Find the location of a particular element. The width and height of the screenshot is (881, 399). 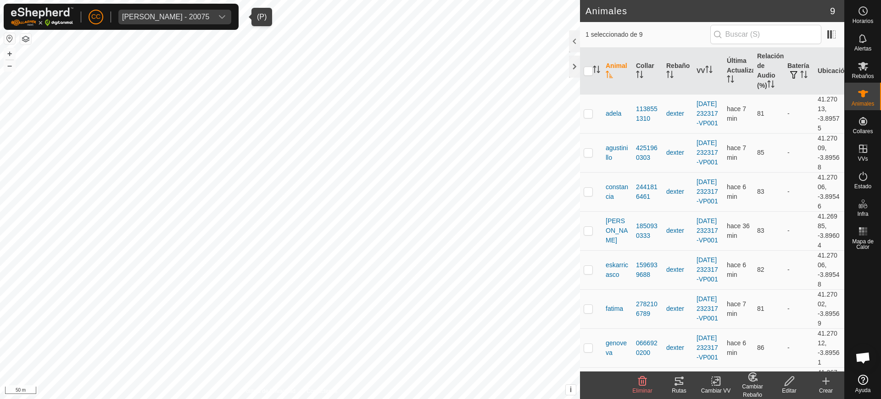

span: Horarios is located at coordinates (863, 21).